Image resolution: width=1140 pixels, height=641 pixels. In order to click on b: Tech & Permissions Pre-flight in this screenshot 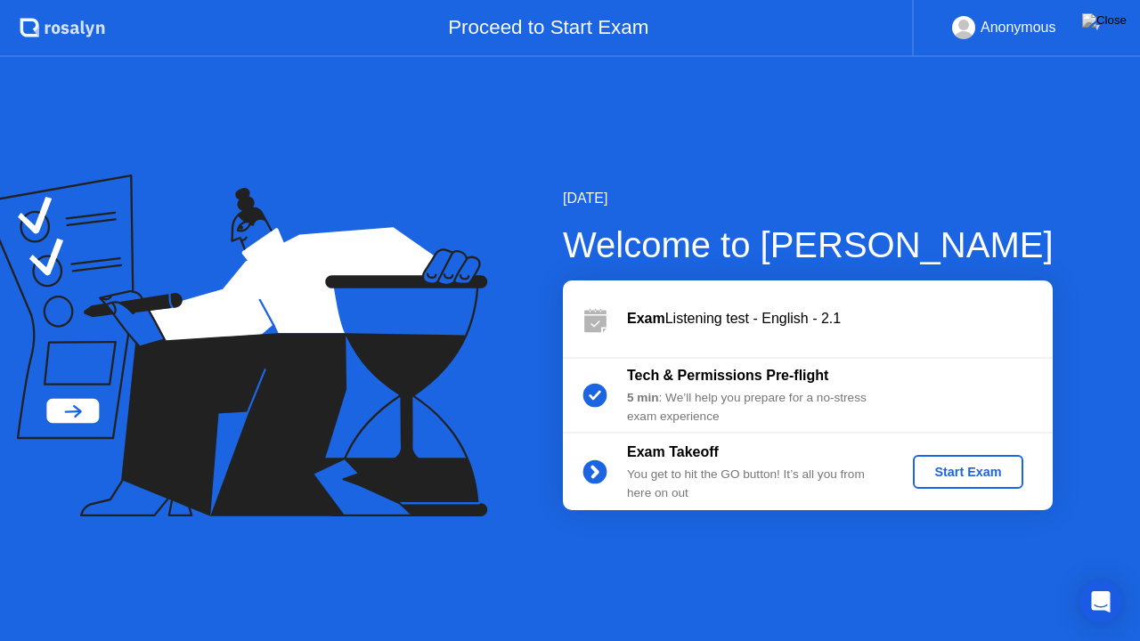, I will do `click(728, 375)`.